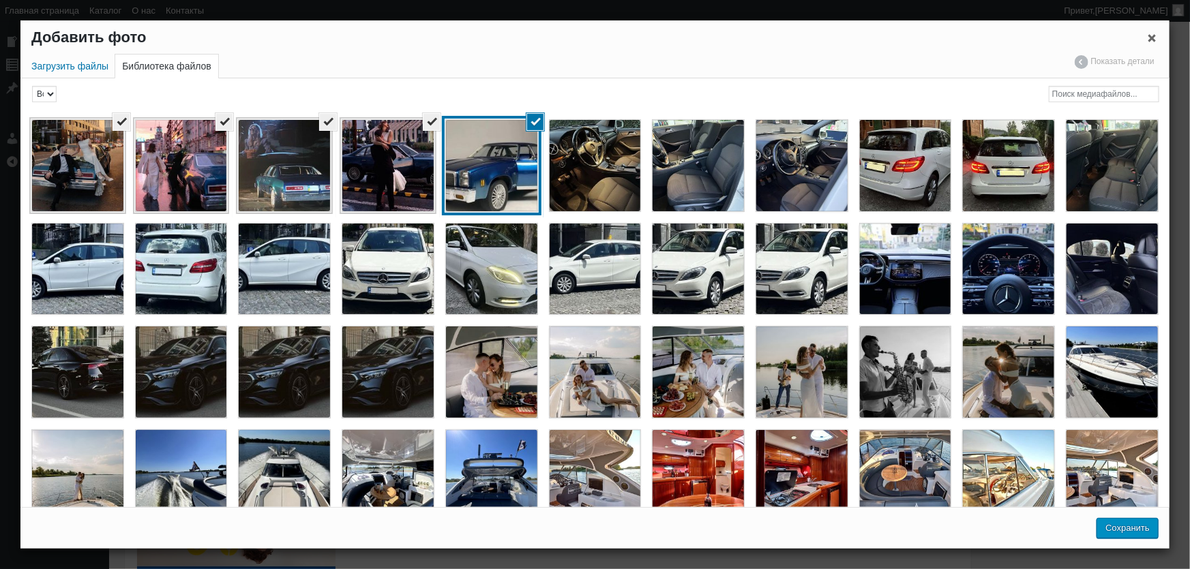  Describe the element at coordinates (1127, 528) in the screenshot. I see `button: Сохранить` at that location.